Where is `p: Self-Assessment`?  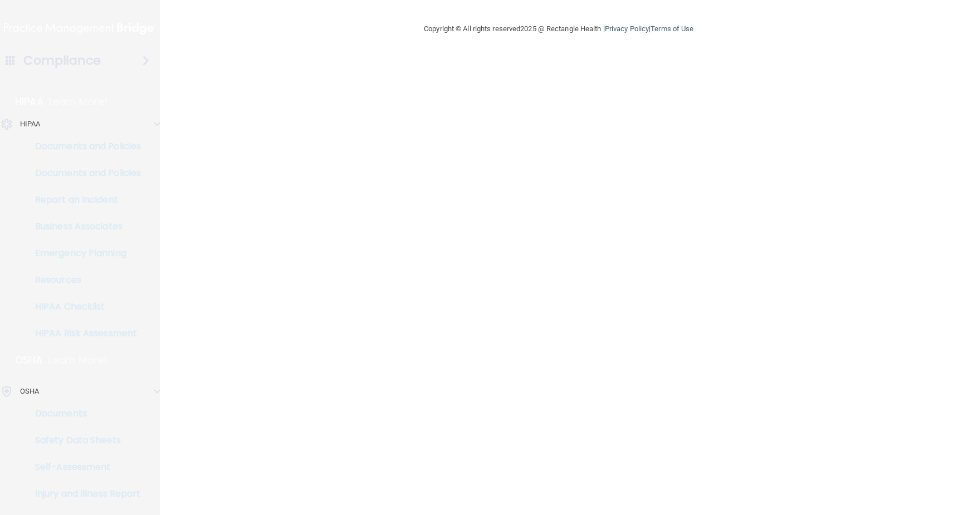
p: Self-Assessment is located at coordinates (83, 467).